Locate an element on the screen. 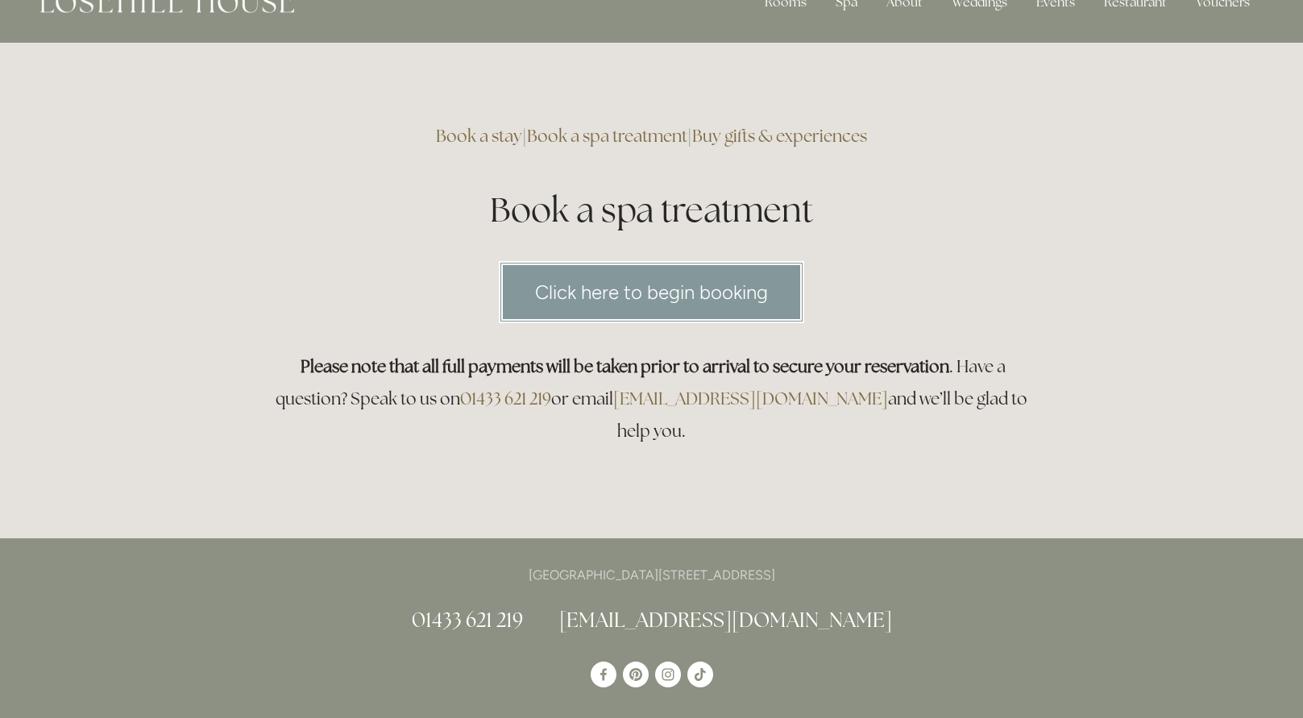  h1: Book a spa treatment is located at coordinates (652, 209).